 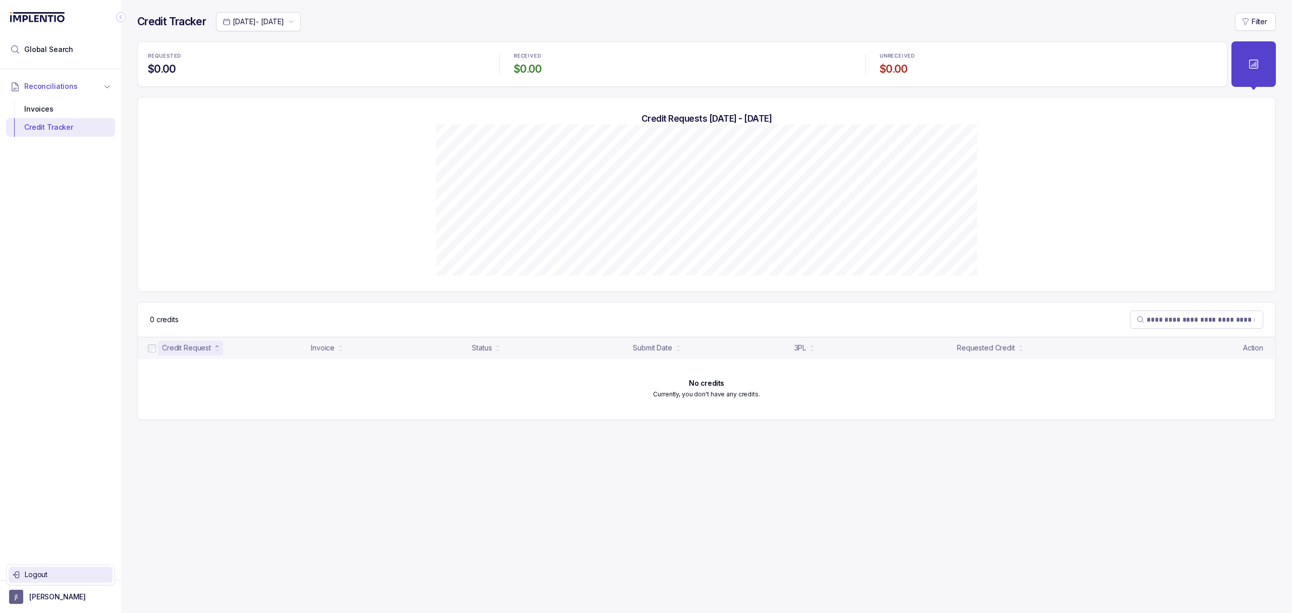 What do you see at coordinates (800, 348) in the screenshot?
I see `div: 3PL` at bounding box center [800, 348].